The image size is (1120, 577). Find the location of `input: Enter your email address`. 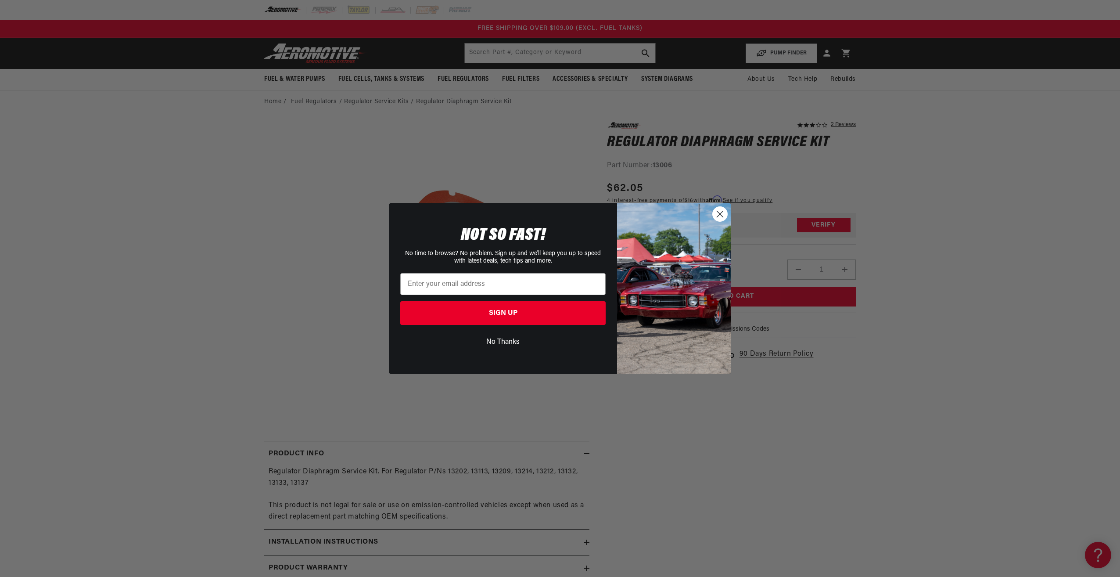

input: Enter your email address is located at coordinates (503, 284).